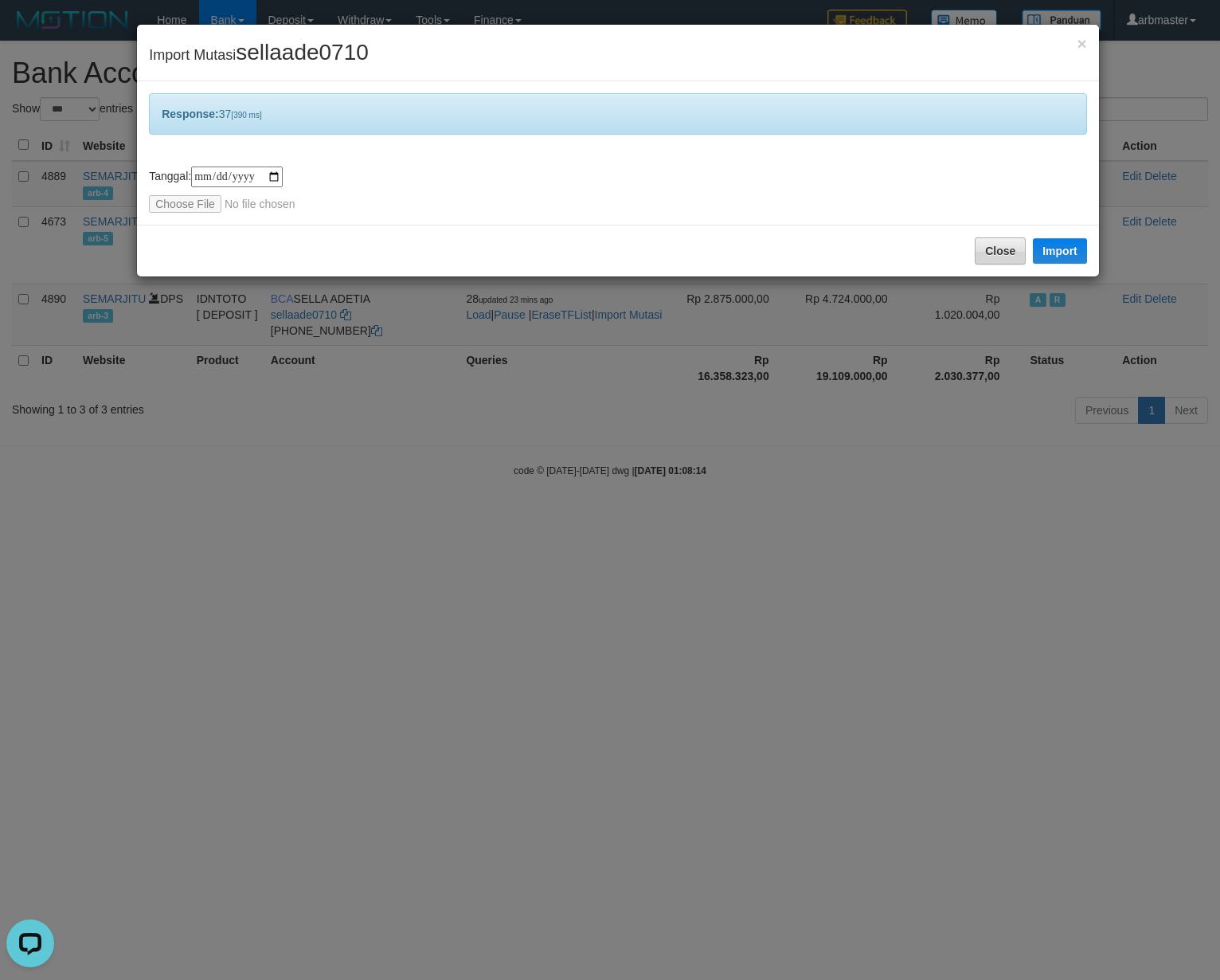 This screenshot has height=980, width=1220. What do you see at coordinates (30, 30) in the screenshot?
I see `button: Open LiveChat chat widget` at bounding box center [30, 30].